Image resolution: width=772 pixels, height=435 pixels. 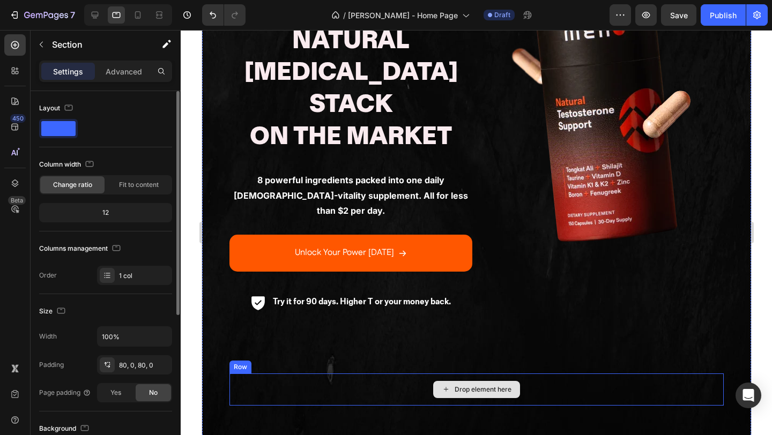 I want to click on div: Width, so click(x=48, y=337).